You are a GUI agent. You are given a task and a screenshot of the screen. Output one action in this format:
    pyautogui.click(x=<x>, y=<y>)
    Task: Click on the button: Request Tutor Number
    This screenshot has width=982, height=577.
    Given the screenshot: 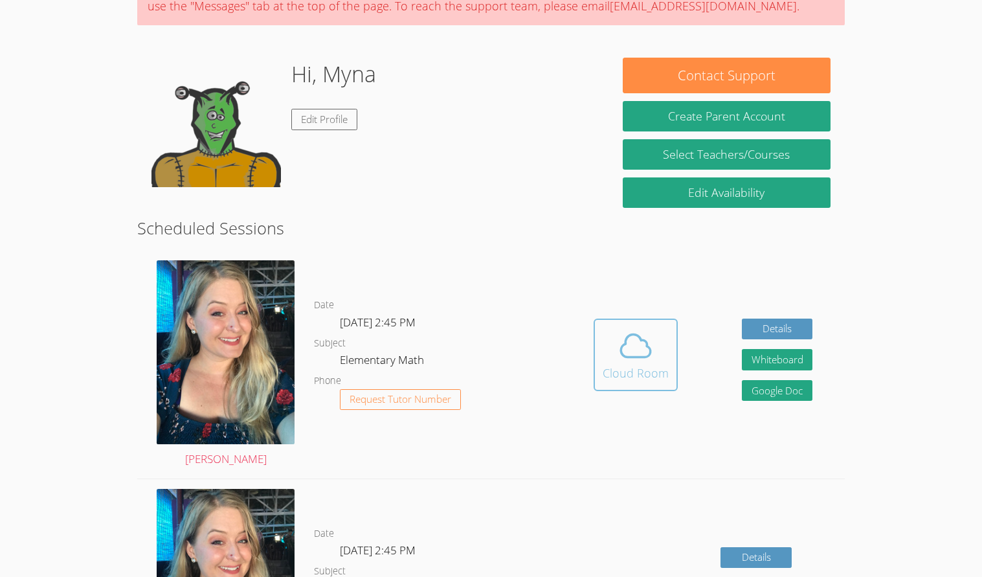 What is the action you would take?
    pyautogui.click(x=400, y=399)
    